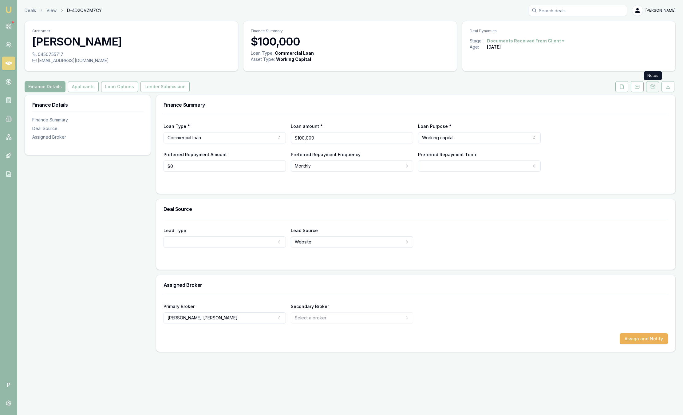 This screenshot has height=415, width=683. I want to click on label: Lead Type, so click(175, 230).